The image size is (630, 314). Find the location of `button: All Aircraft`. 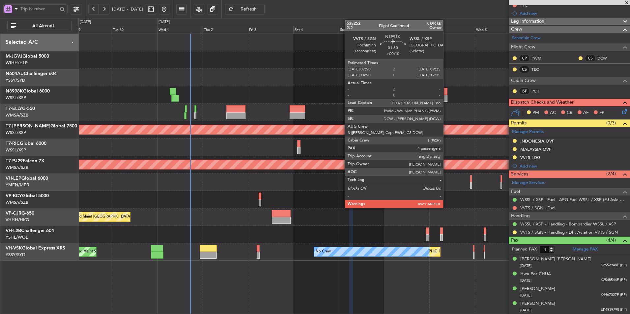

button: All Aircraft is located at coordinates (39, 26).